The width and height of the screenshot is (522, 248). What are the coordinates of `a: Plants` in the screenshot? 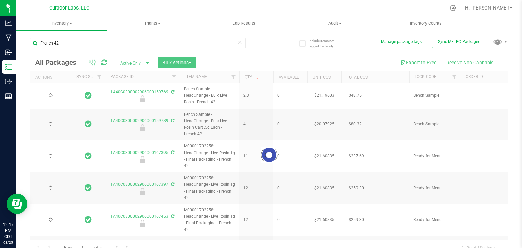 It's located at (153, 23).